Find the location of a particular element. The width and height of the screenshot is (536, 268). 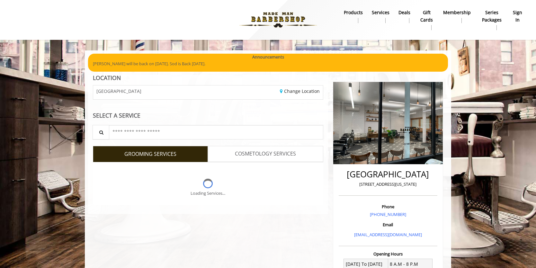

a: MembershipMembership is located at coordinates (457, 16).